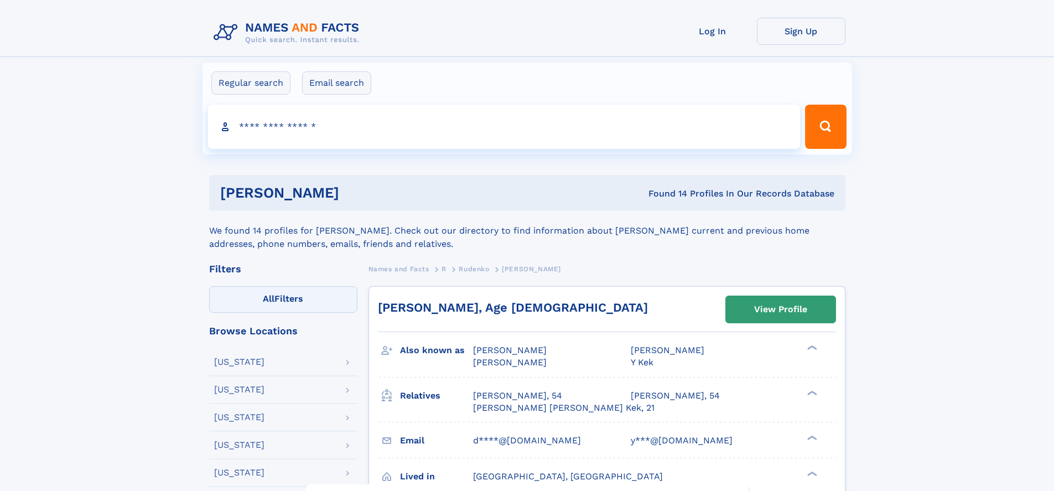  Describe the element at coordinates (826, 127) in the screenshot. I see `button: Search Button` at that location.